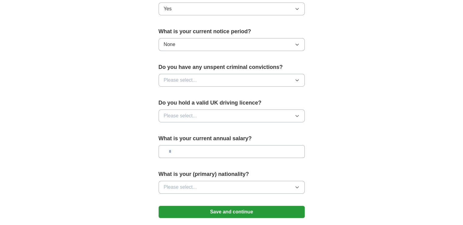 This screenshot has width=463, height=225. I want to click on label: Do you have any unspent criminal convictions?, so click(232, 67).